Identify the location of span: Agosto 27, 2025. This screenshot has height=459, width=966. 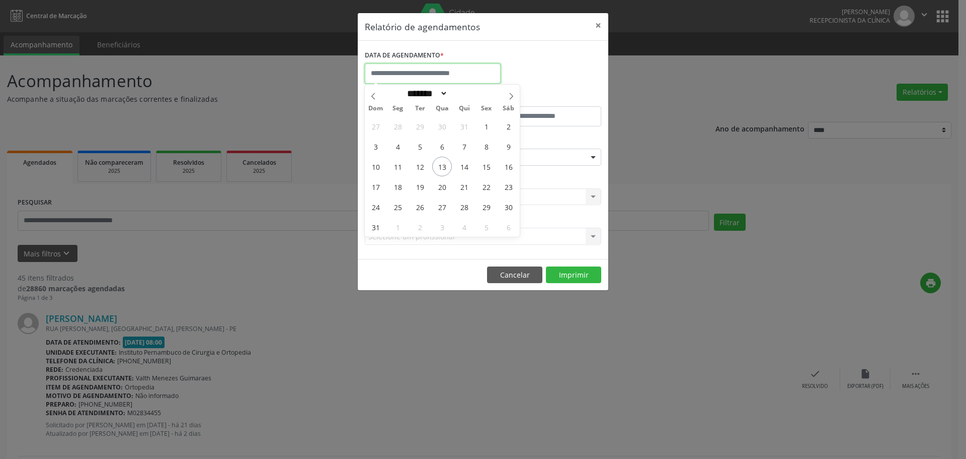
(442, 206).